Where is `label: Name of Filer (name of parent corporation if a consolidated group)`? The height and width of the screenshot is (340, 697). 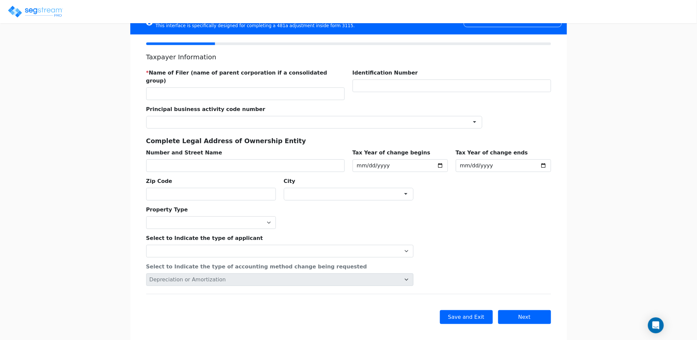 label: Name of Filer (name of parent corporation if a consolidated group) is located at coordinates (246, 77).